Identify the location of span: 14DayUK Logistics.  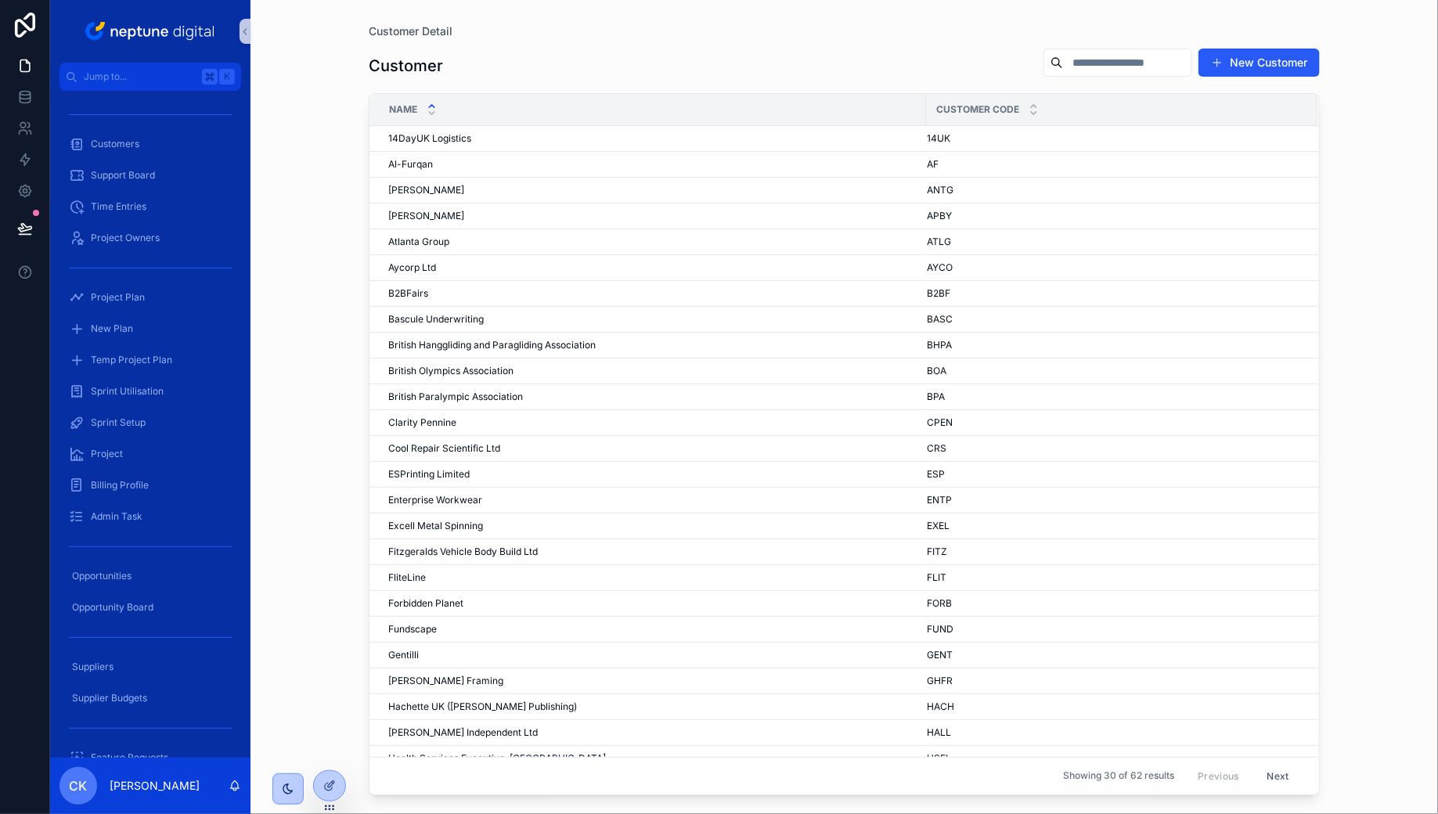
(430, 139).